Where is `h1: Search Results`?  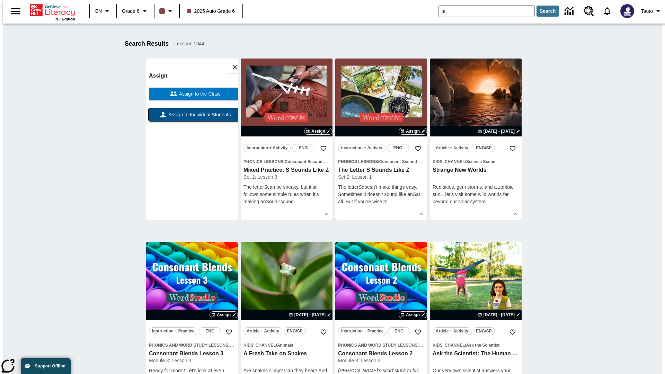 h1: Search Results is located at coordinates (146, 44).